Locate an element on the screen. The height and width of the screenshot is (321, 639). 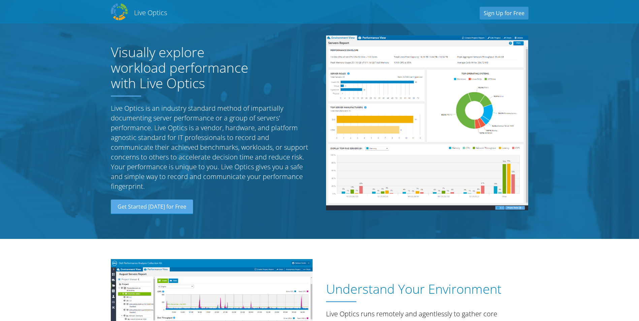
p: Live Optics is an industry standard method of impartially documenting server performance or a gro... is located at coordinates (212, 147).